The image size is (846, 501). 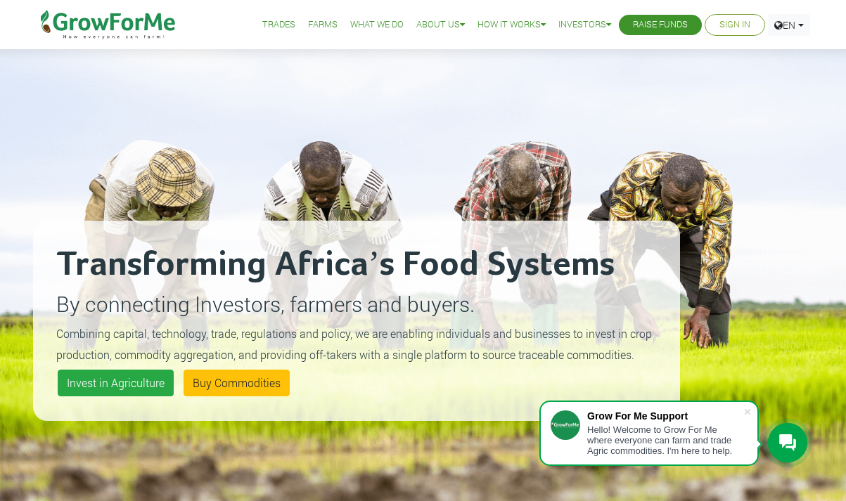 What do you see at coordinates (115, 383) in the screenshot?
I see `a: Invest in Agriculture` at bounding box center [115, 383].